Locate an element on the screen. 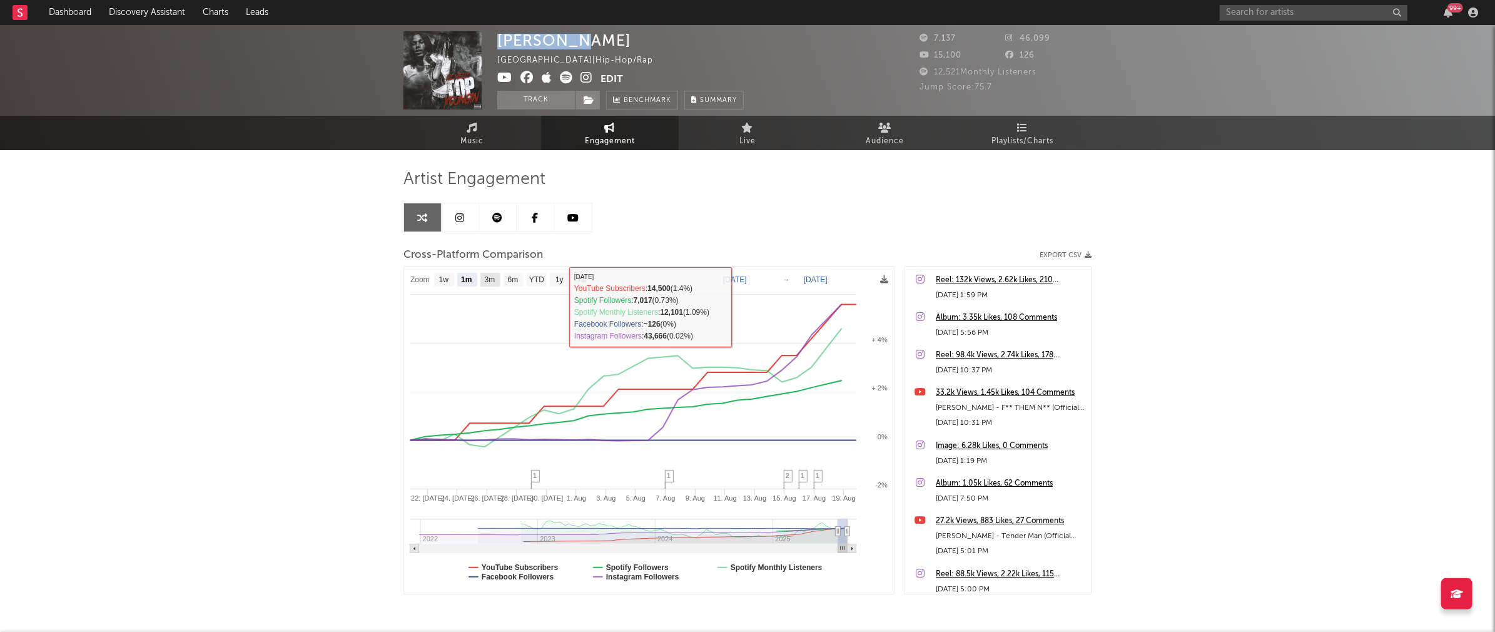 The width and height of the screenshot is (1495, 632). span: Playlists/Charts is located at coordinates (1023, 141).